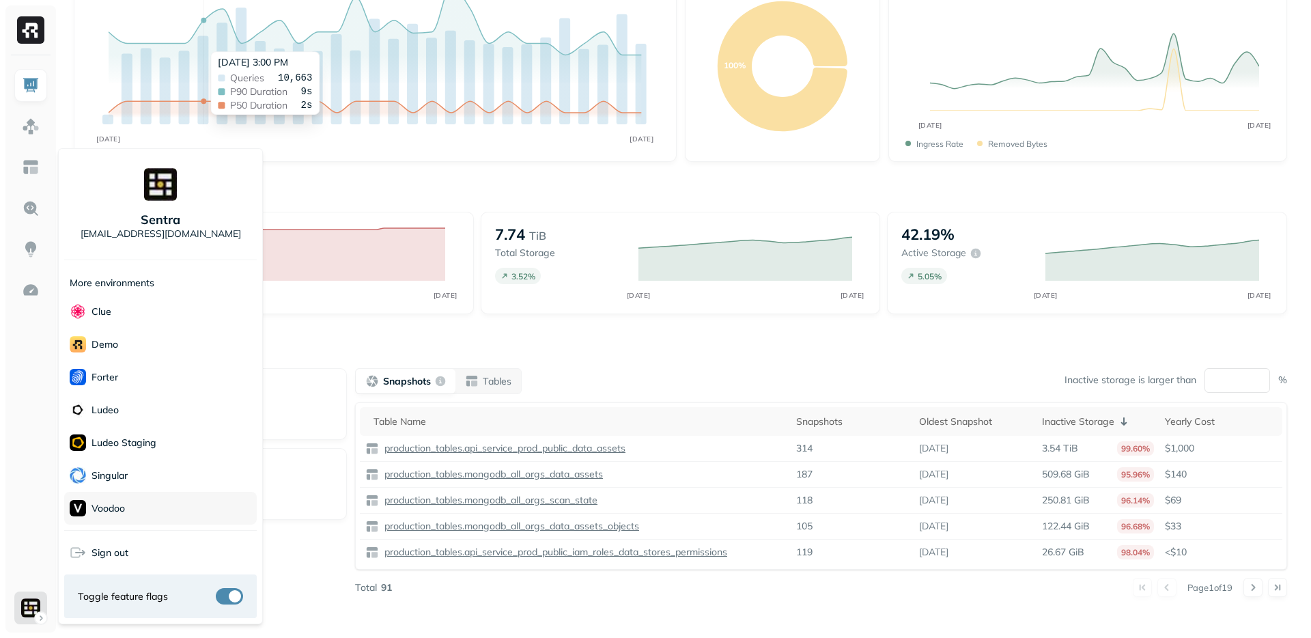 This screenshot has width=1311, height=638. What do you see at coordinates (78, 311) in the screenshot?
I see `img: Clue` at bounding box center [78, 311].